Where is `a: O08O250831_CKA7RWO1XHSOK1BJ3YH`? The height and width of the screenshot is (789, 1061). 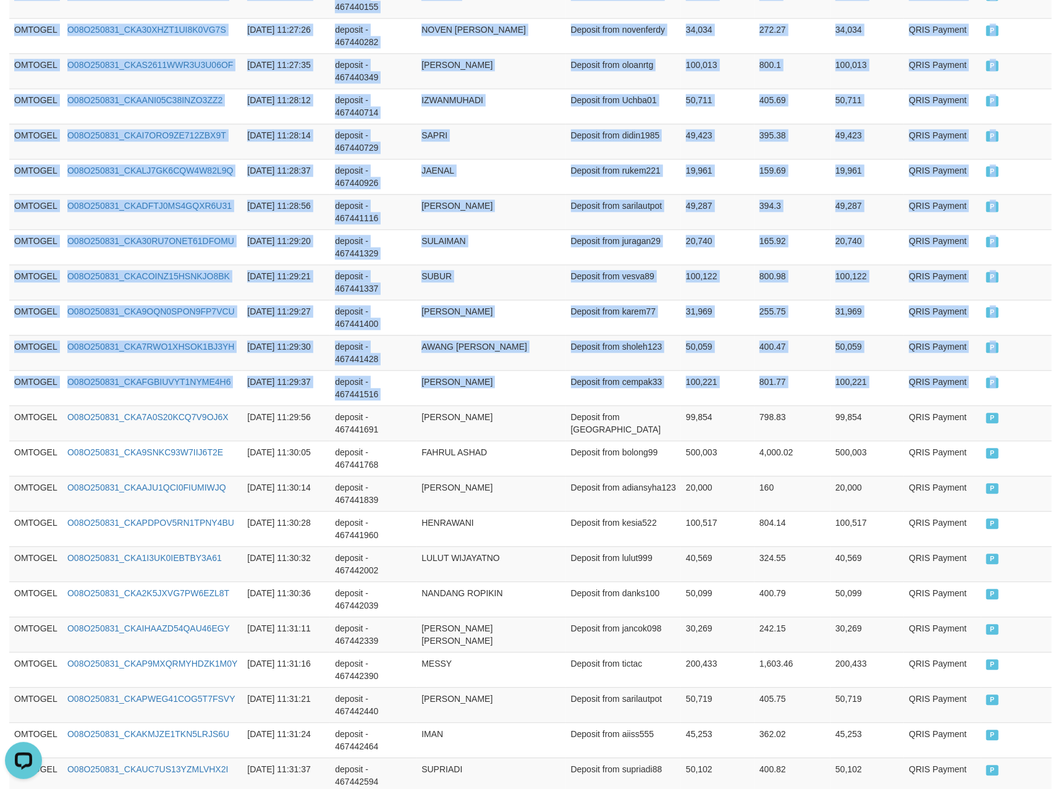 a: O08O250831_CKA7RWO1XHSOK1BJ3YH is located at coordinates (151, 347).